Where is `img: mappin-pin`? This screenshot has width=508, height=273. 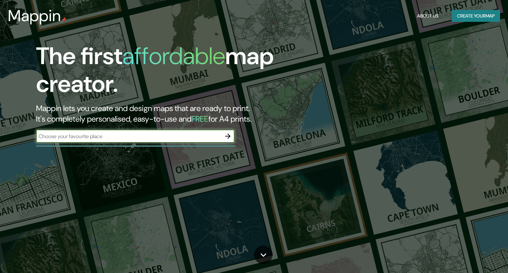 img: mappin-pin is located at coordinates (64, 20).